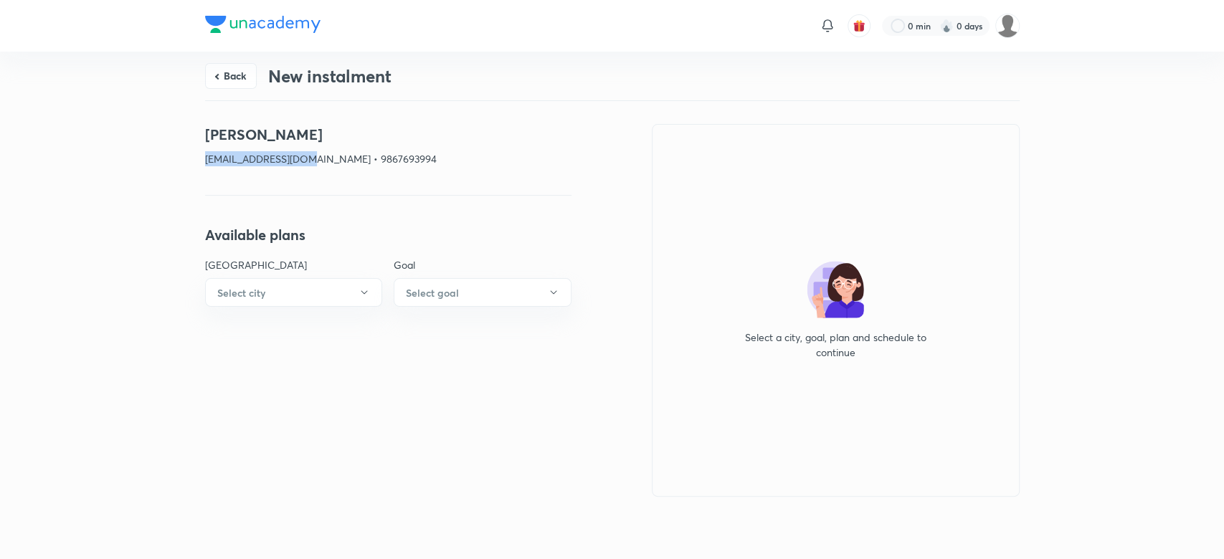 This screenshot has width=1224, height=559. What do you see at coordinates (1008, 26) in the screenshot?
I see `img: Devadarshan M` at bounding box center [1008, 26].